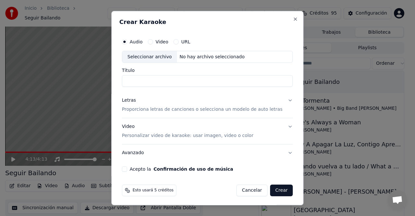 This screenshot has height=216, width=415. Describe the element at coordinates (212, 57) in the screenshot. I see `div: No hay archivo seleccionado` at that location.